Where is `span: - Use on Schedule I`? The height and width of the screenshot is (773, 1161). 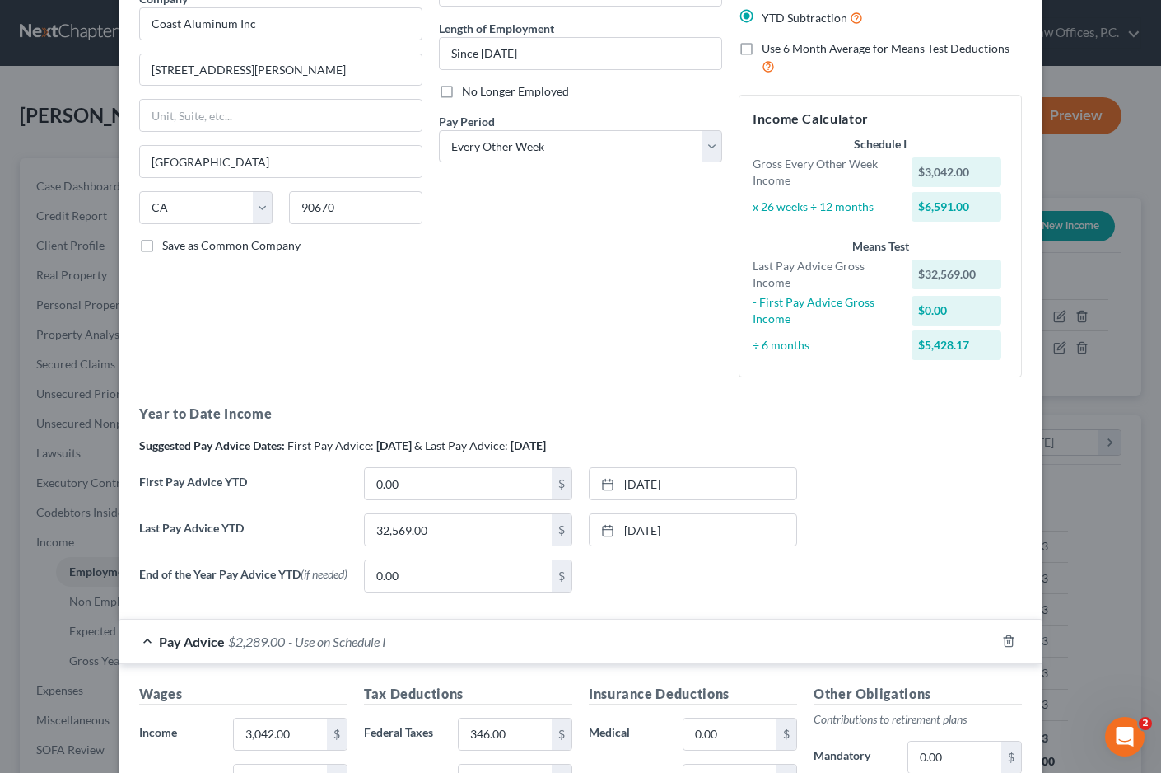 span: - Use on Schedule I is located at coordinates (337, 641).